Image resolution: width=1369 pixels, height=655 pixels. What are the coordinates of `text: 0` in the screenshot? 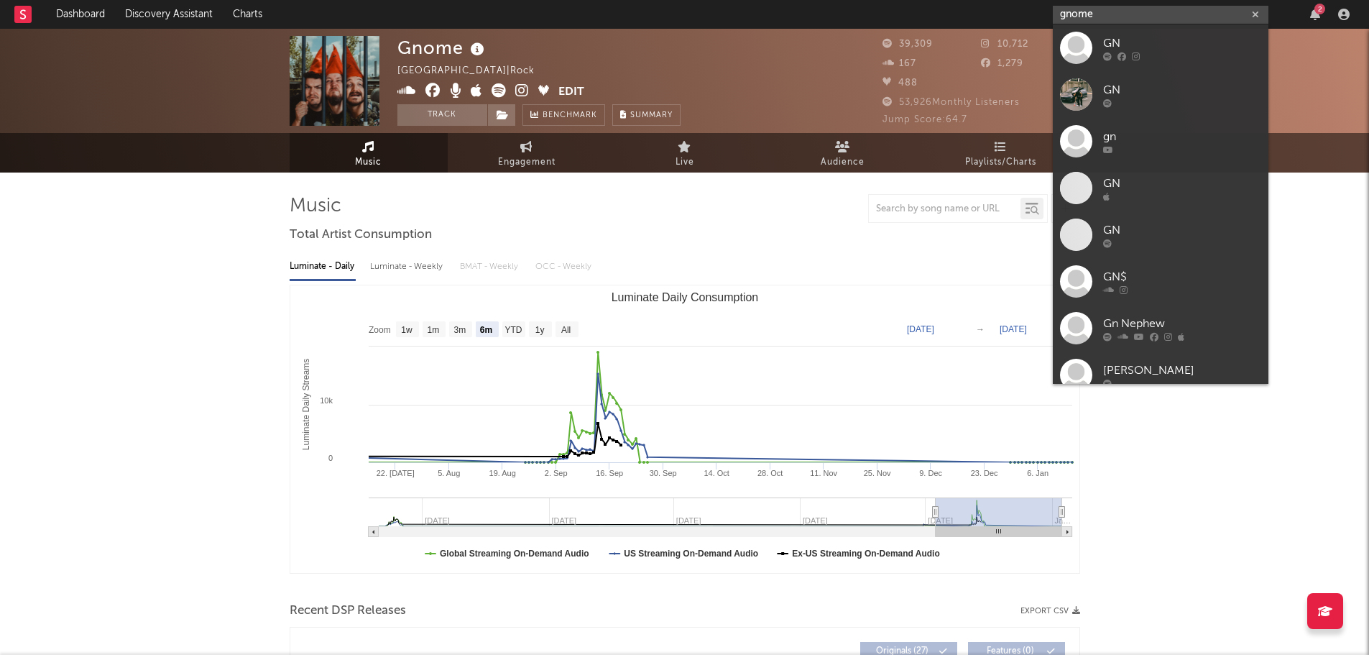 It's located at (330, 458).